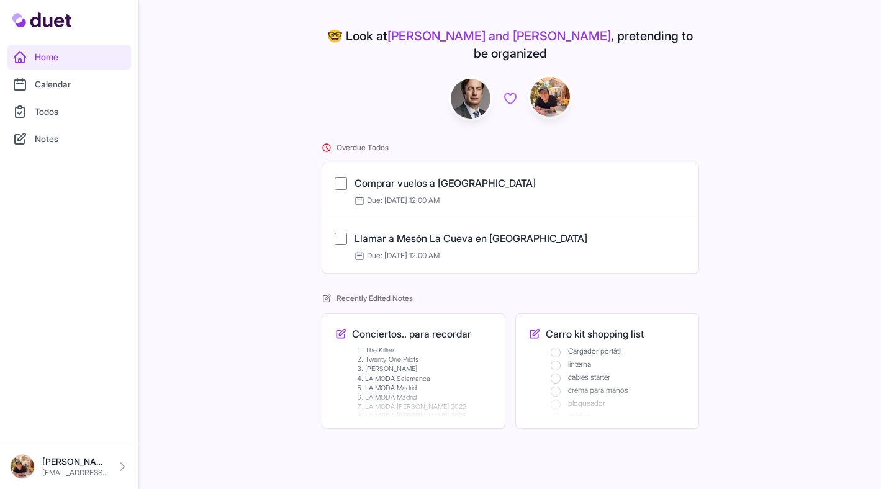  I want to click on h2: Overdue Todos, so click(510, 148).